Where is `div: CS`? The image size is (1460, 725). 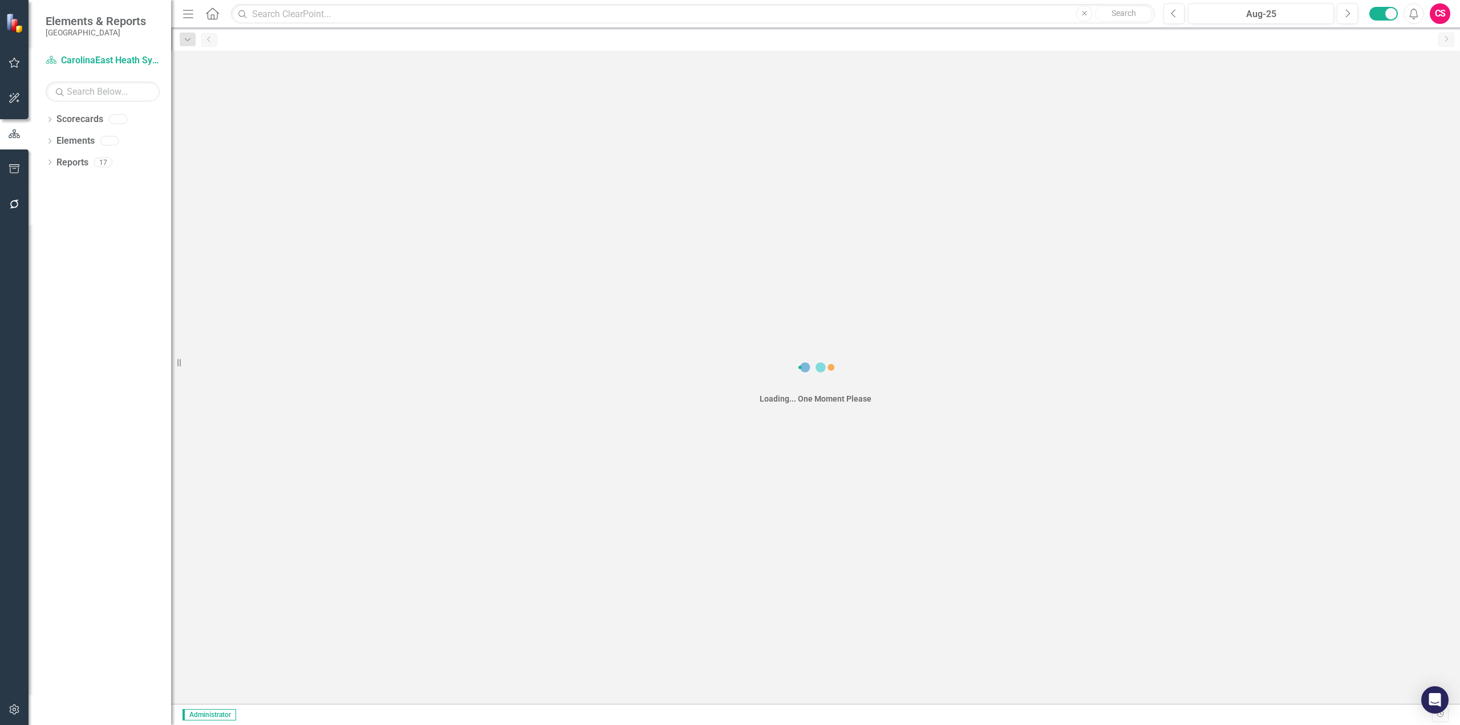
div: CS is located at coordinates (1440, 14).